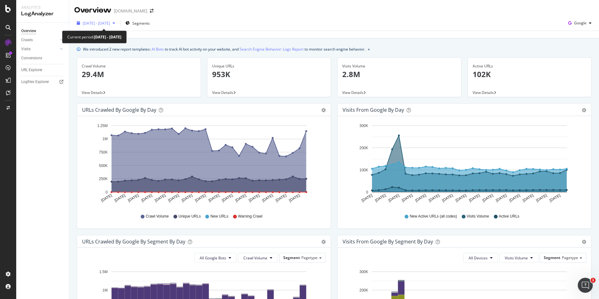 This screenshot has height=299, width=599. I want to click on text: 500K, so click(103, 166).